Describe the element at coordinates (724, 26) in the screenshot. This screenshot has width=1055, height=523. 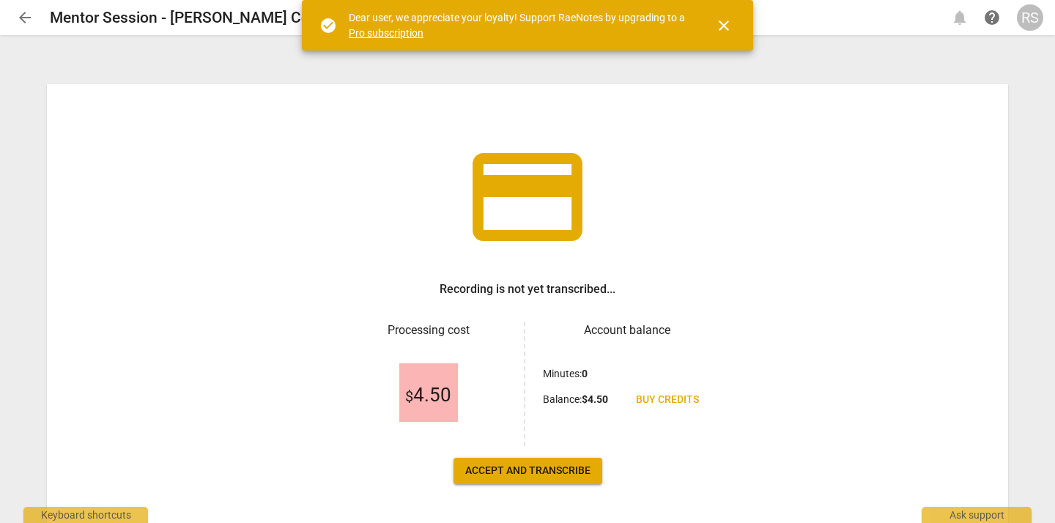
I see `button: Close` at that location.